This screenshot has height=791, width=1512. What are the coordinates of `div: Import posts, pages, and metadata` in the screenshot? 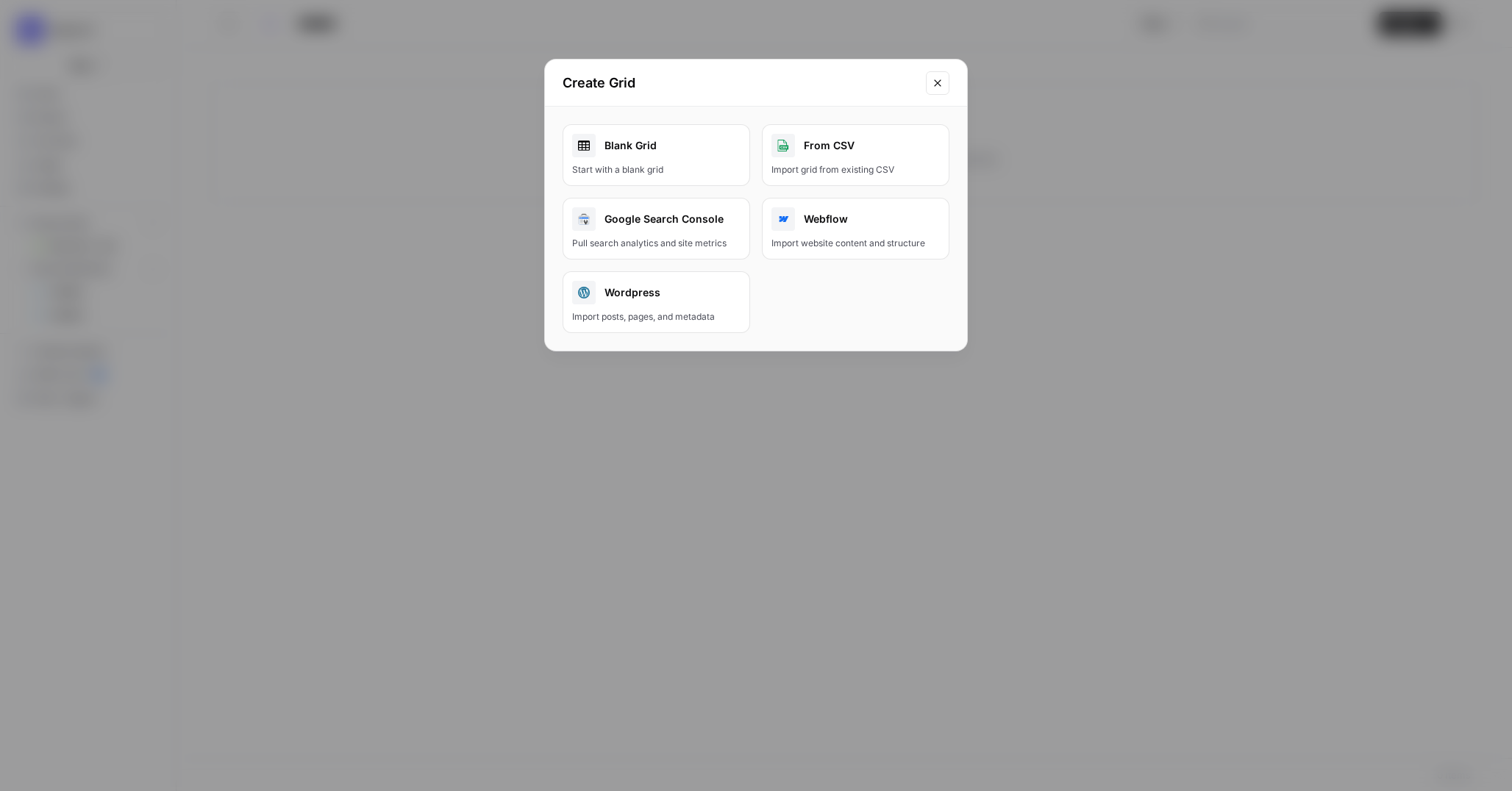 It's located at (656, 317).